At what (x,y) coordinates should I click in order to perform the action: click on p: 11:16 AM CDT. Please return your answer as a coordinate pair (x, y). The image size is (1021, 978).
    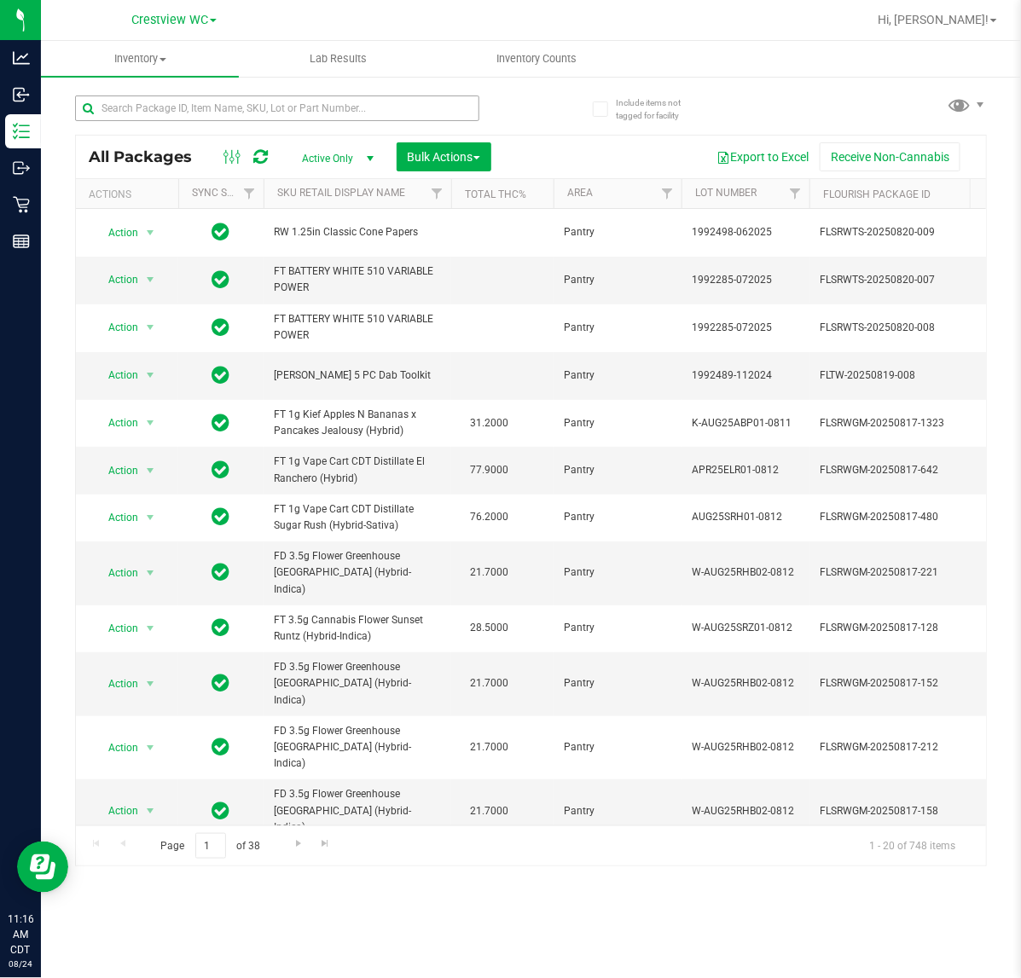
    Looking at the image, I should click on (20, 934).